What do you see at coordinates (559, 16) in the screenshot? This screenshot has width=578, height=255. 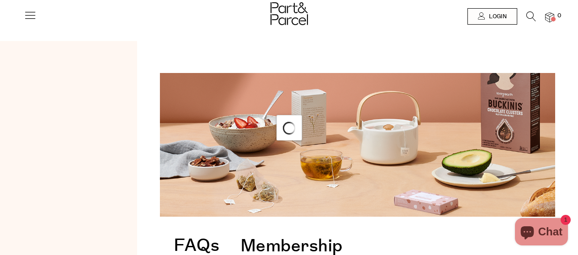 I see `span: 0` at bounding box center [559, 16].